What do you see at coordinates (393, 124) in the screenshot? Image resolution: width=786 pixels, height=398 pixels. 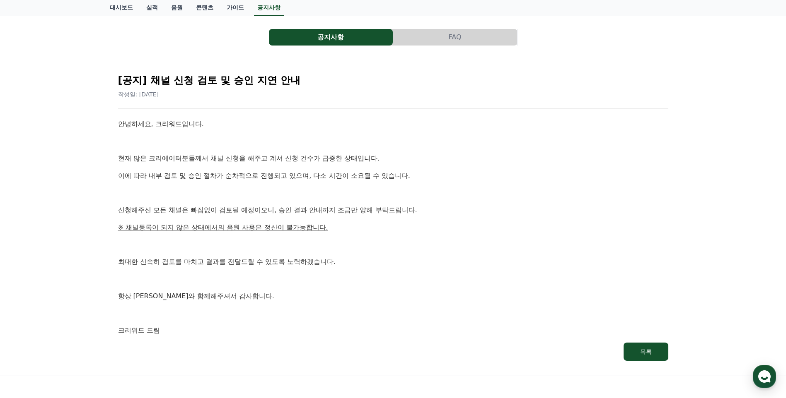 I see `p: 안녕하세요, 크리워드입니다.` at bounding box center [393, 124].